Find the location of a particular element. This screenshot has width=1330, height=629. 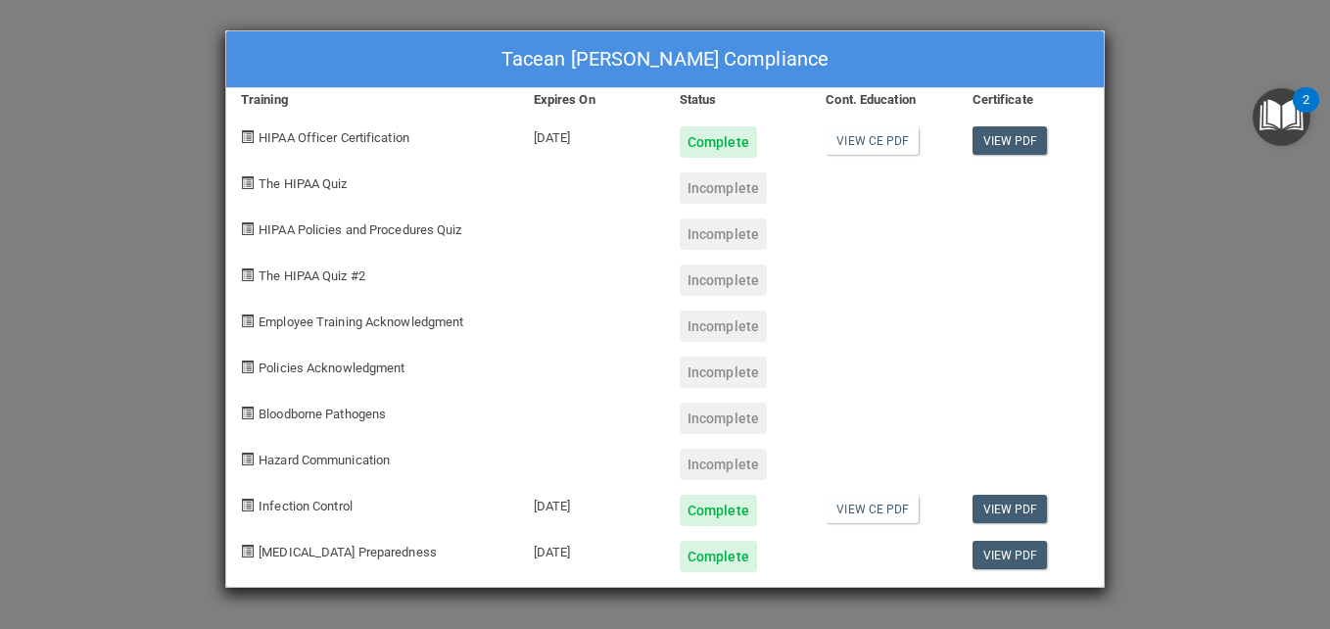

span: Infection Control is located at coordinates (305, 505).